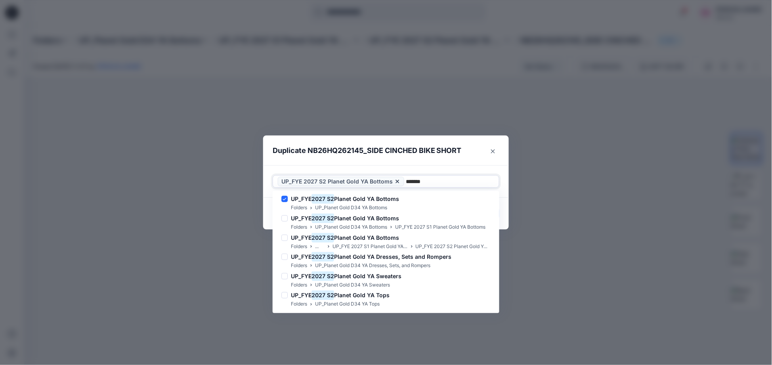 The height and width of the screenshot is (365, 772). What do you see at coordinates (362, 295) in the screenshot?
I see `span: Planet Gold YA Tops` at bounding box center [362, 295].